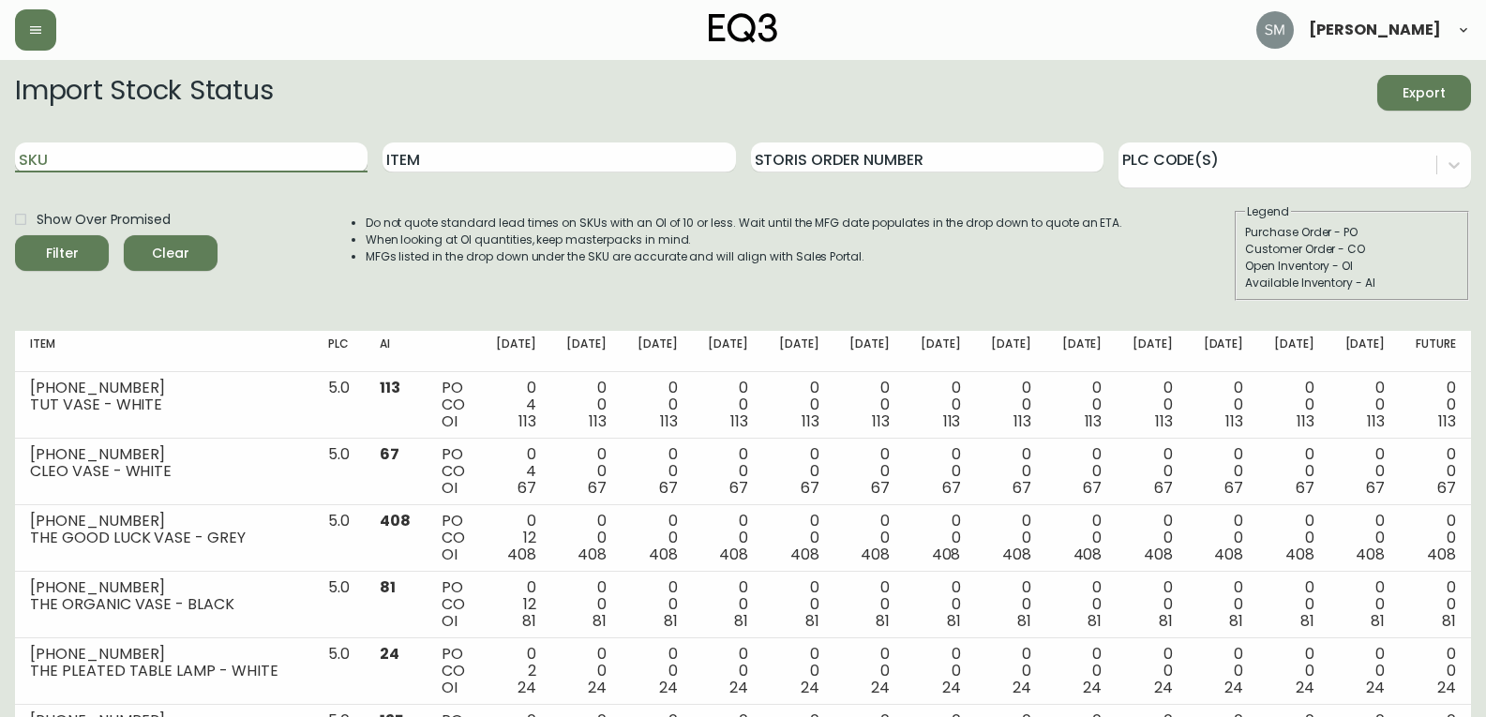 The image size is (1486, 717). Describe the element at coordinates (164, 605) in the screenshot. I see `div: THE ORGANIC VASE - BLACK` at that location.